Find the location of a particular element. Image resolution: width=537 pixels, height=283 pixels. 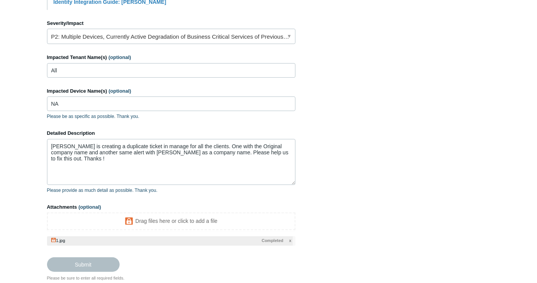

label: Impacted Device Name(s) is located at coordinates (171, 91).